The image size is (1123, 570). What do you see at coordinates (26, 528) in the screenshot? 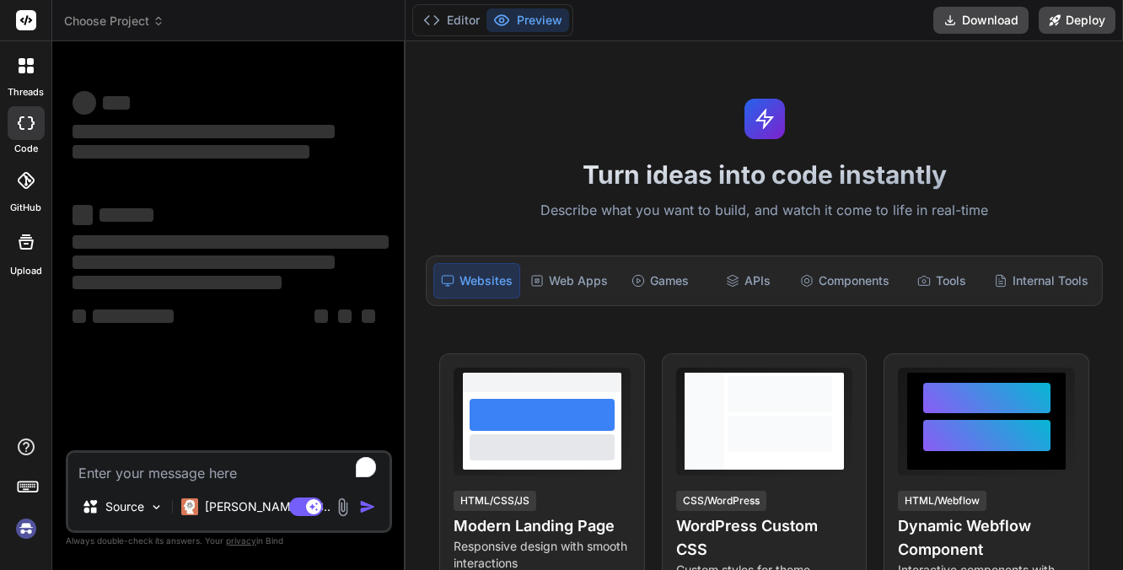
I see `img: signin` at bounding box center [26, 528].